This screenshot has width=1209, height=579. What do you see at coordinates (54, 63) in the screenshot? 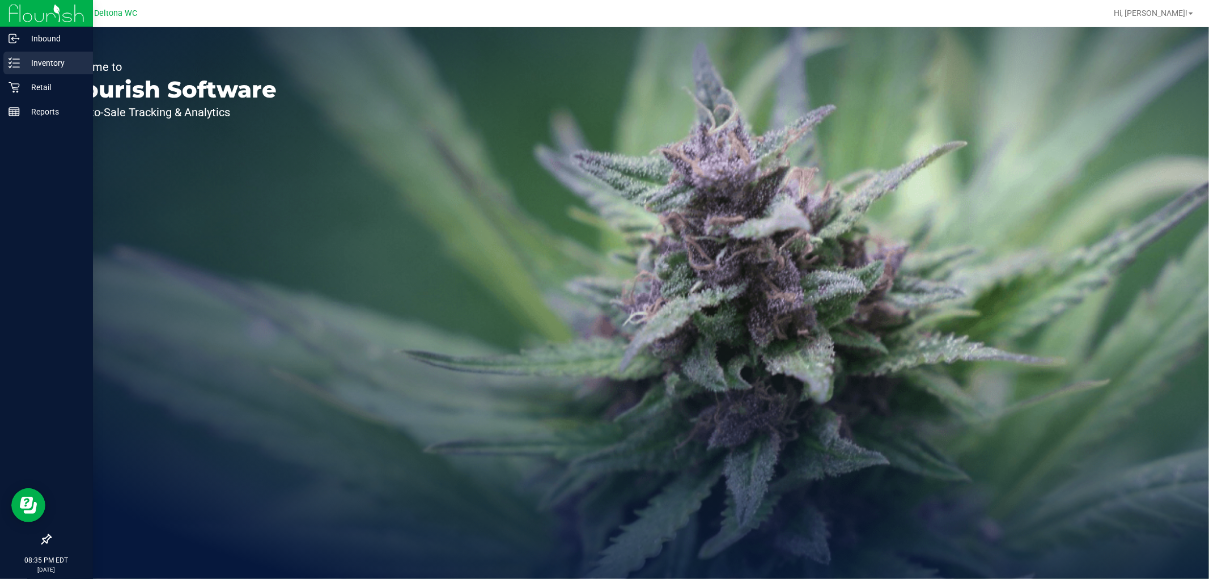
I see `p: Inventory` at bounding box center [54, 63].